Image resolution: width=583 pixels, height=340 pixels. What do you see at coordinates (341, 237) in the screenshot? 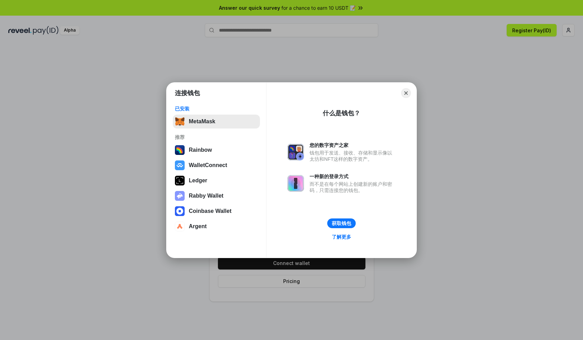
I see `a: 了解更多` at bounding box center [341, 237].